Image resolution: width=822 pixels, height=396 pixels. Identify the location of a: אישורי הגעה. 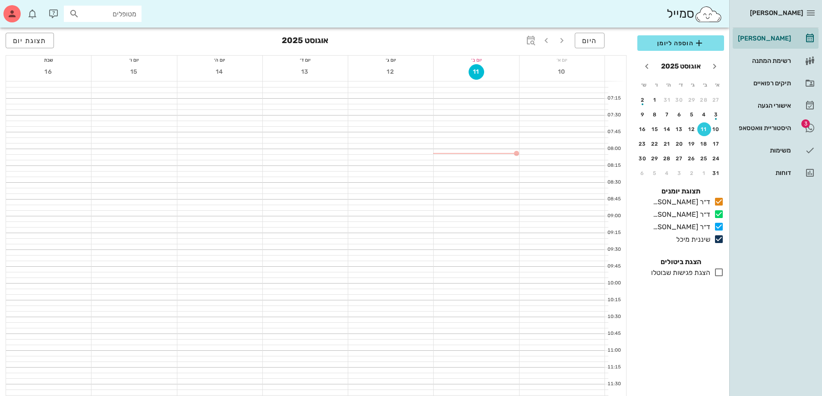
(775, 106).